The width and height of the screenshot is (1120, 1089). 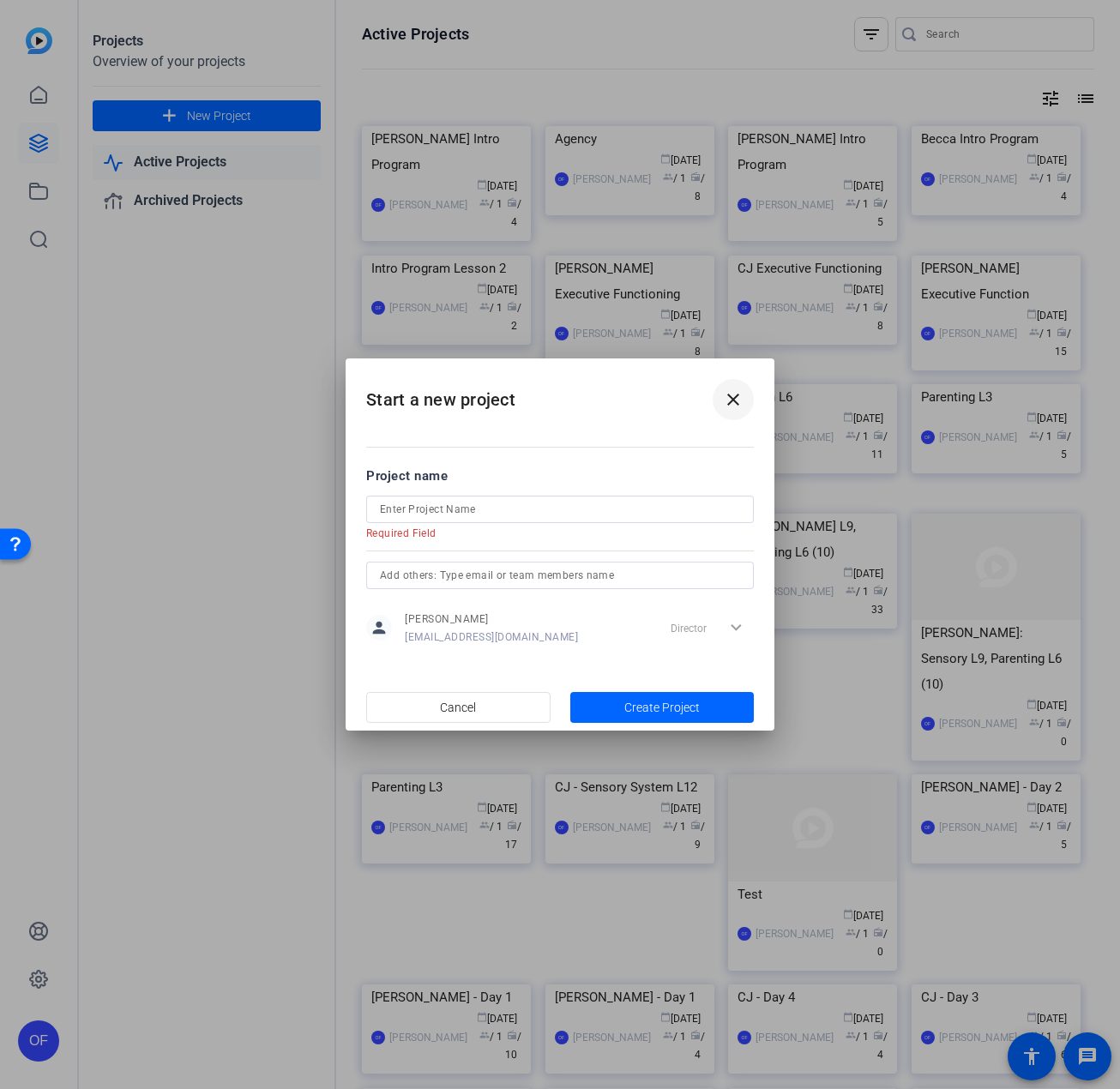 I want to click on span: Cancel, so click(x=458, y=708).